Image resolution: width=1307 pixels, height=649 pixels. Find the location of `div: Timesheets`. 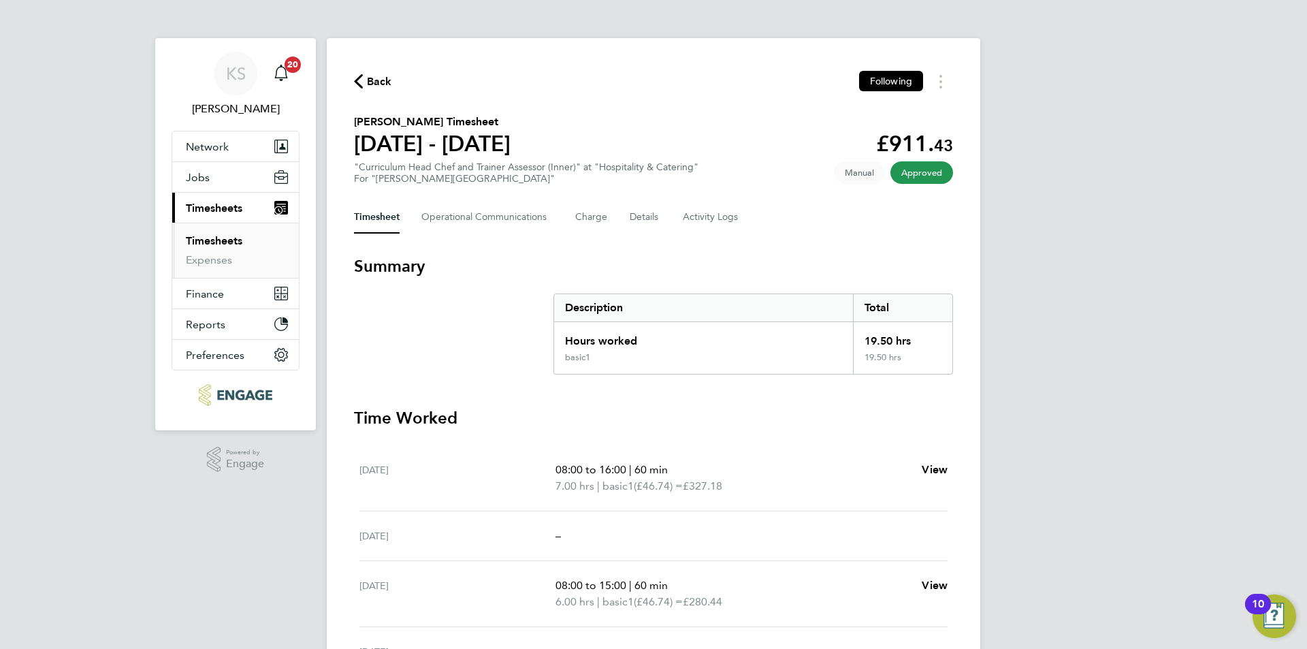

div: Timesheets is located at coordinates (236, 250).